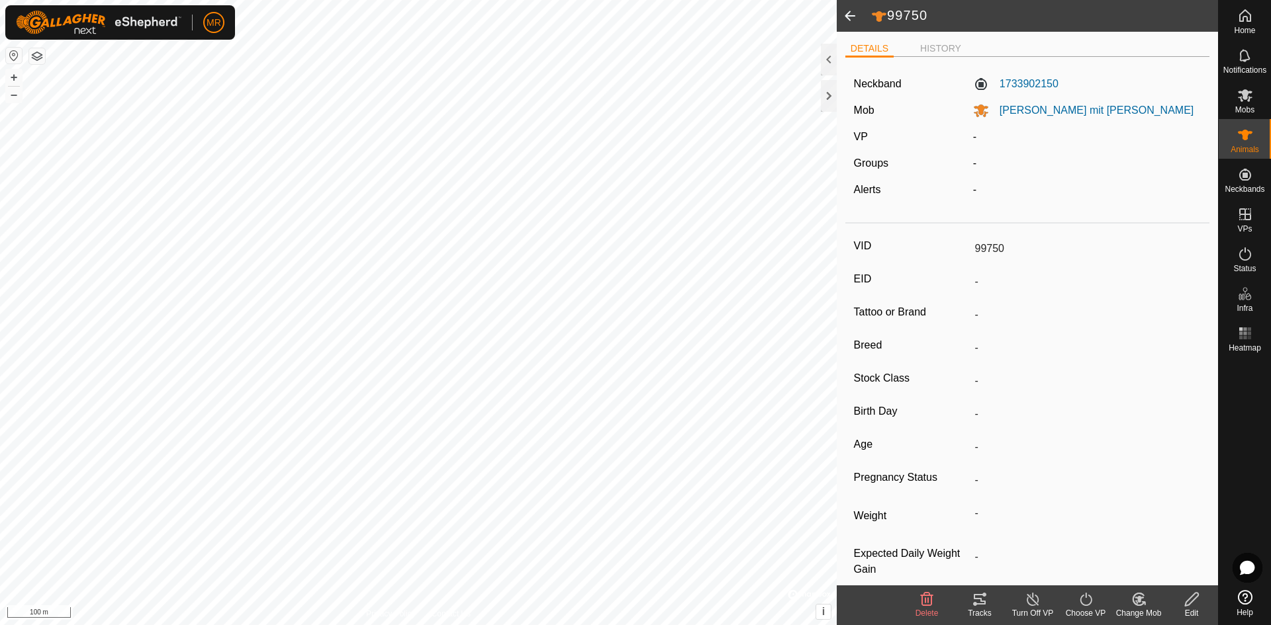 Image resolution: width=1271 pixels, height=625 pixels. I want to click on label: Tattoo or Brand, so click(911, 312).